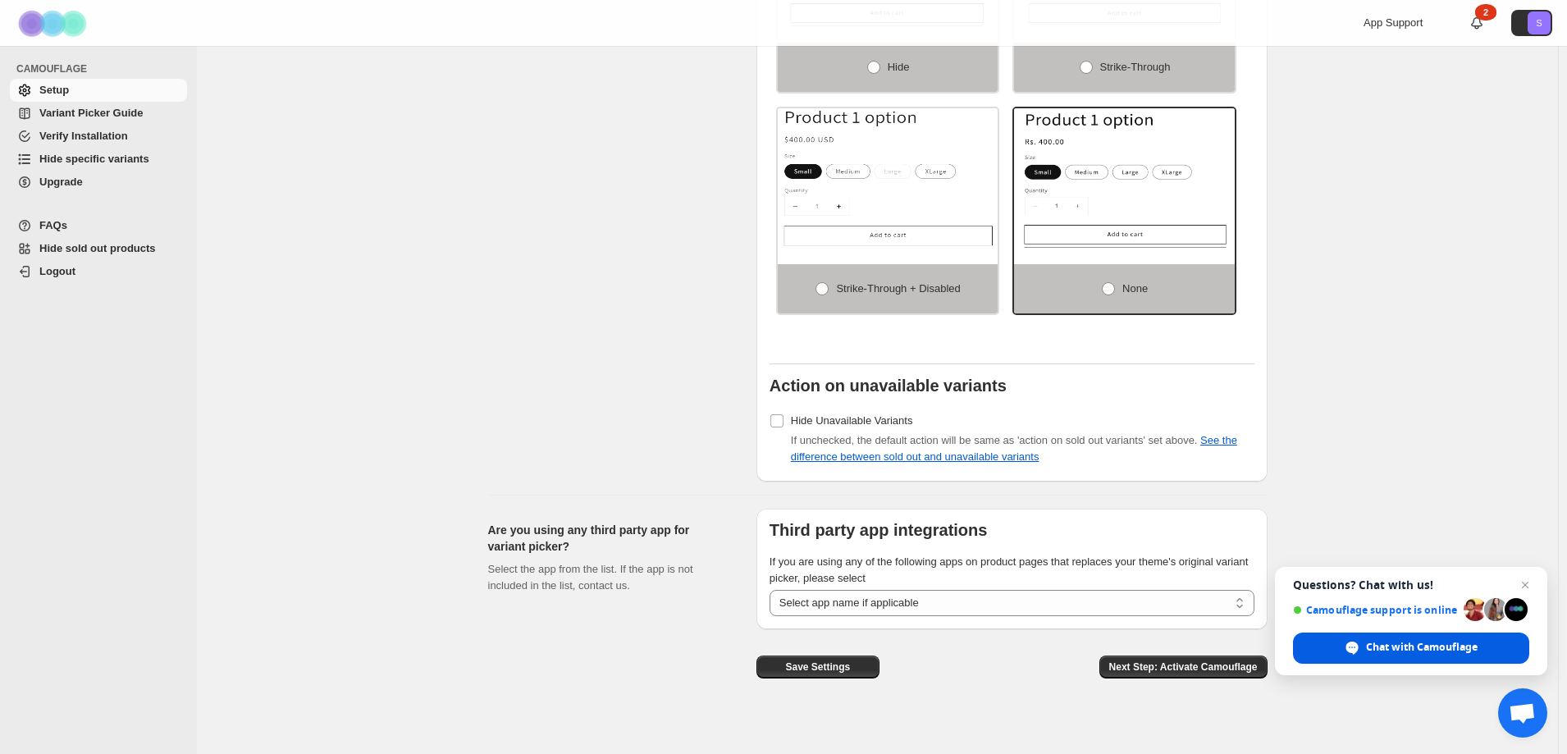 The image size is (1567, 754). What do you see at coordinates (898, 288) in the screenshot?
I see `span: Strike-through + Disabled` at bounding box center [898, 288].